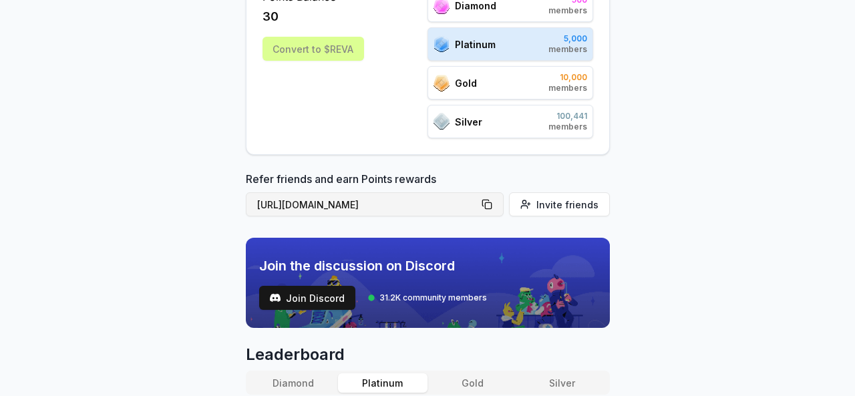  Describe the element at coordinates (271, 17) in the screenshot. I see `span: 30` at that location.